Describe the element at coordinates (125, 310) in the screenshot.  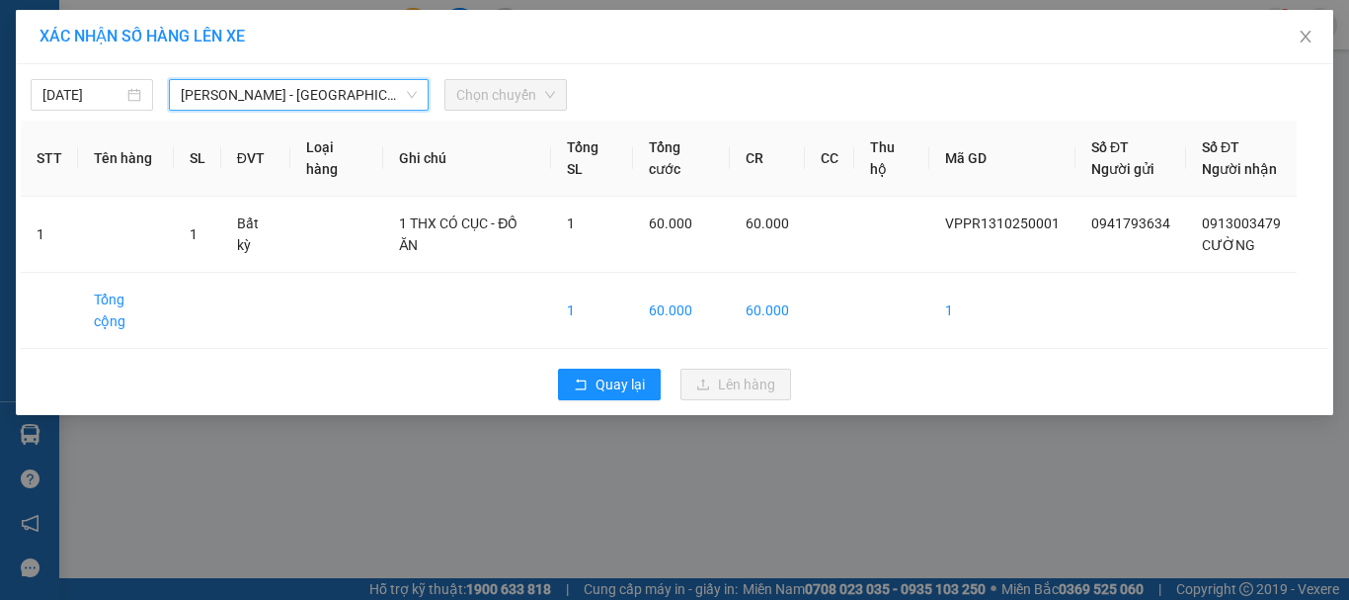
I see `td: Tổng cộng` at that location.